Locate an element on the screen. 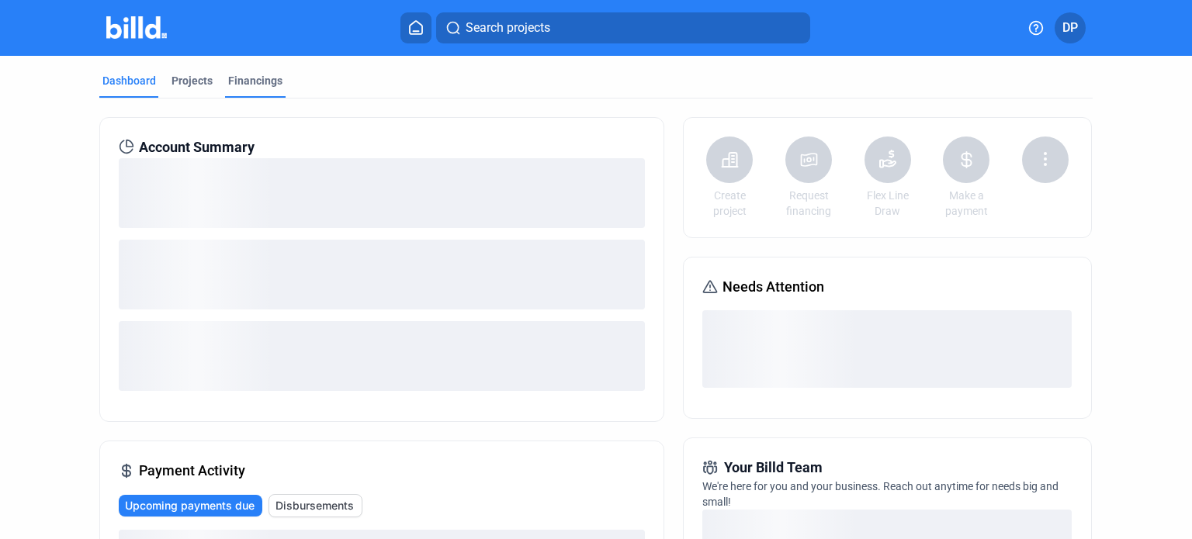 The height and width of the screenshot is (539, 1192). div: Dashboard is located at coordinates (129, 81).